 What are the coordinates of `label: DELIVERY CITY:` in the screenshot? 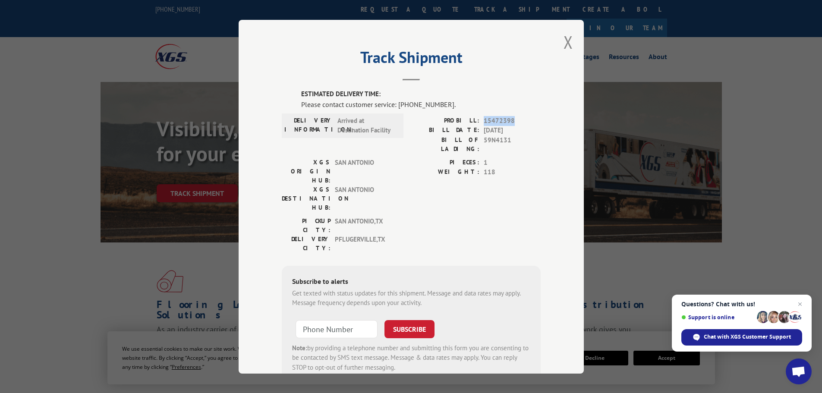 It's located at (306, 243).